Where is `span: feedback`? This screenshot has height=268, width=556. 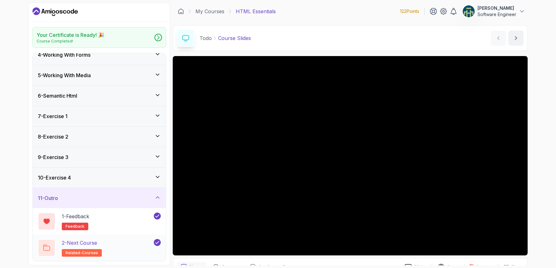 span: feedback is located at coordinates (75, 227).